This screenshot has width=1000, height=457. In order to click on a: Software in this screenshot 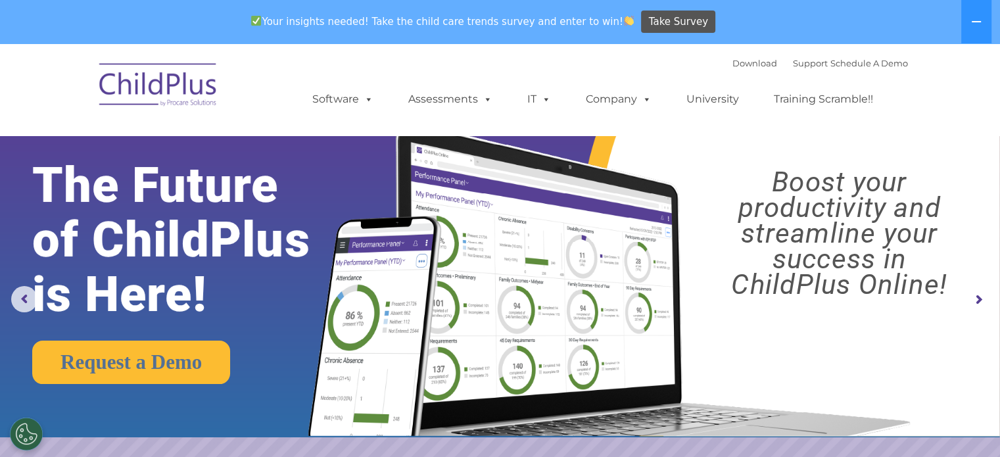, I will do `click(343, 99)`.